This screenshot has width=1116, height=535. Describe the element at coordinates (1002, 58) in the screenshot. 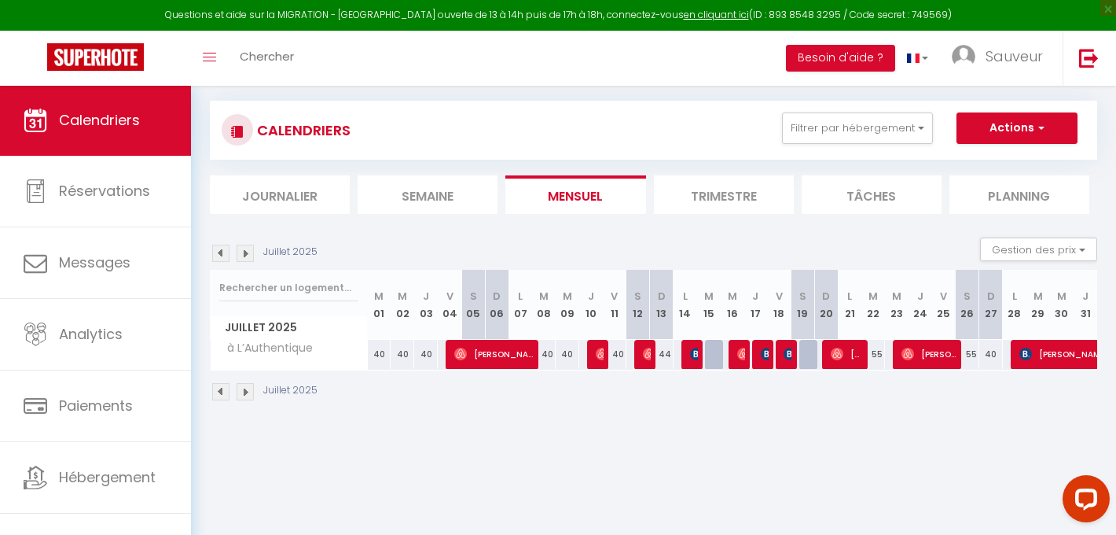

I see `a: ... Sauveur` at that location.